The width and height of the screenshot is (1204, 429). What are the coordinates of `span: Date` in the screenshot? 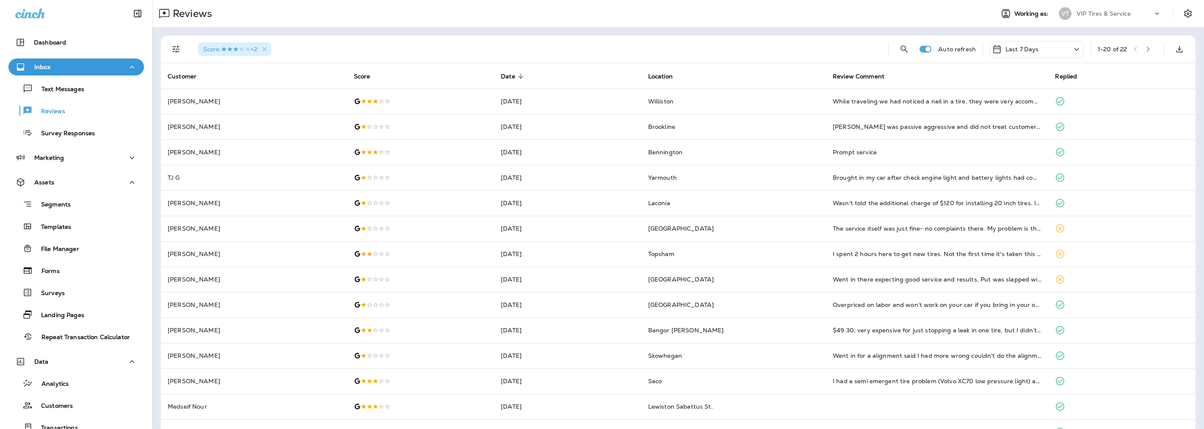 It's located at (508, 76).